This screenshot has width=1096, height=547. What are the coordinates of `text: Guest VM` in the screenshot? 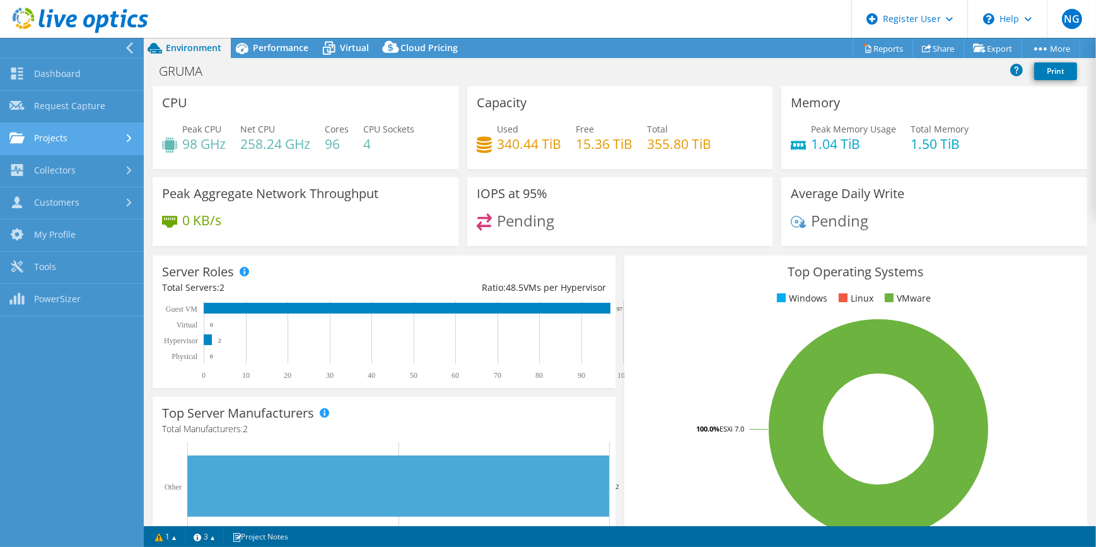 It's located at (182, 309).